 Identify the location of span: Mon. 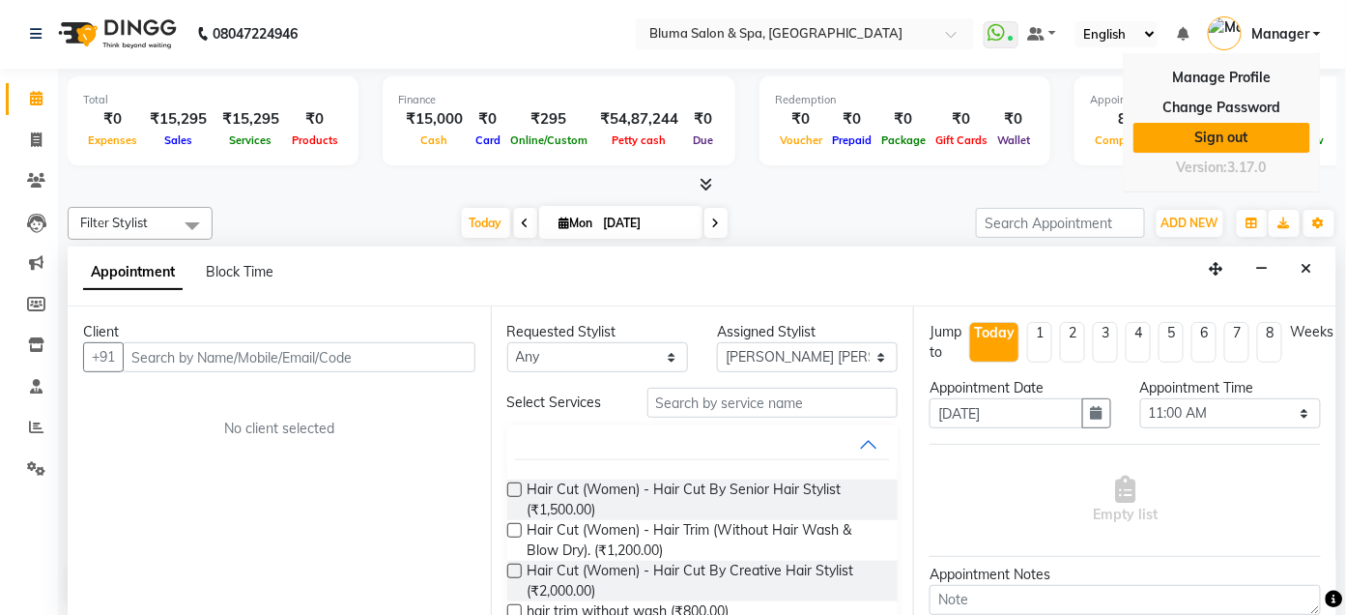
(576, 222).